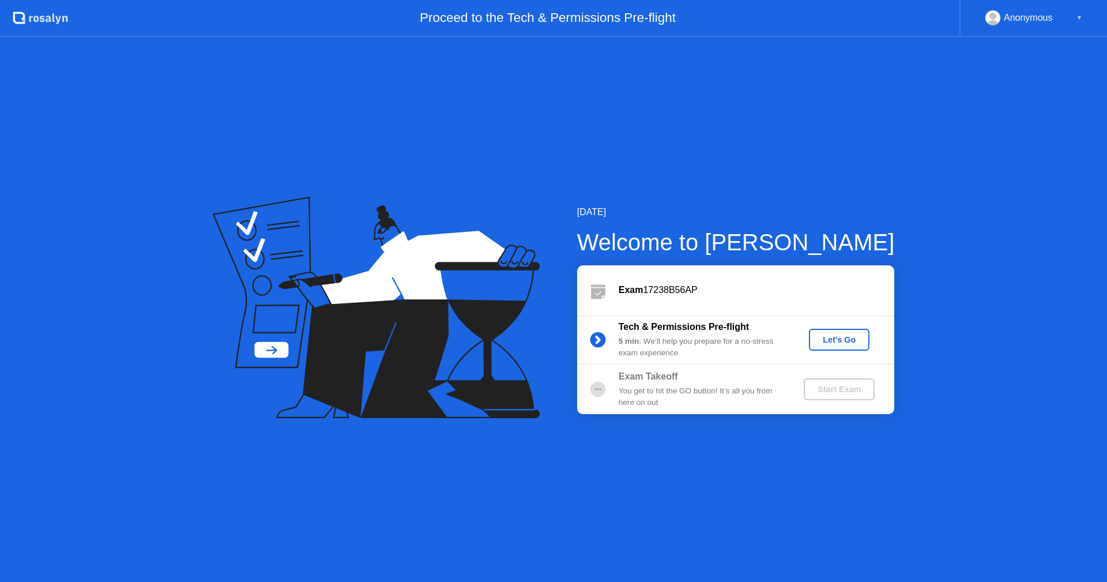 The height and width of the screenshot is (582, 1107). I want to click on button: Let's Go, so click(839, 340).